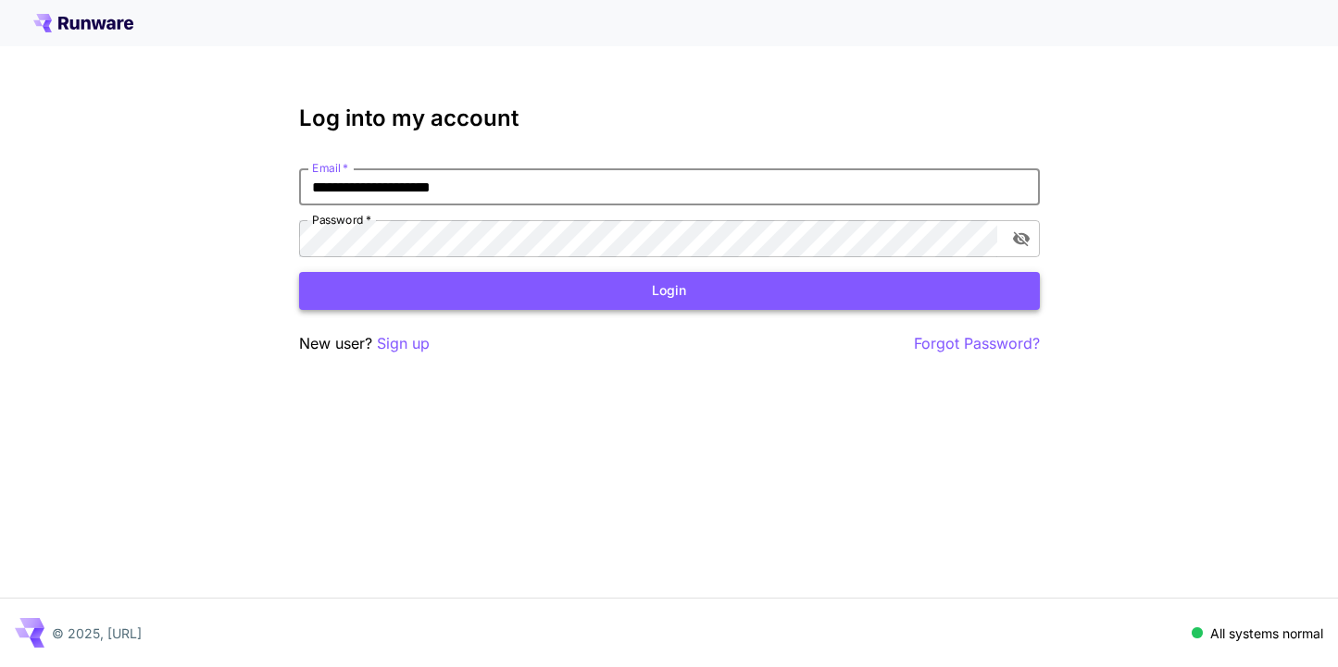  I want to click on label: Password, so click(342, 219).